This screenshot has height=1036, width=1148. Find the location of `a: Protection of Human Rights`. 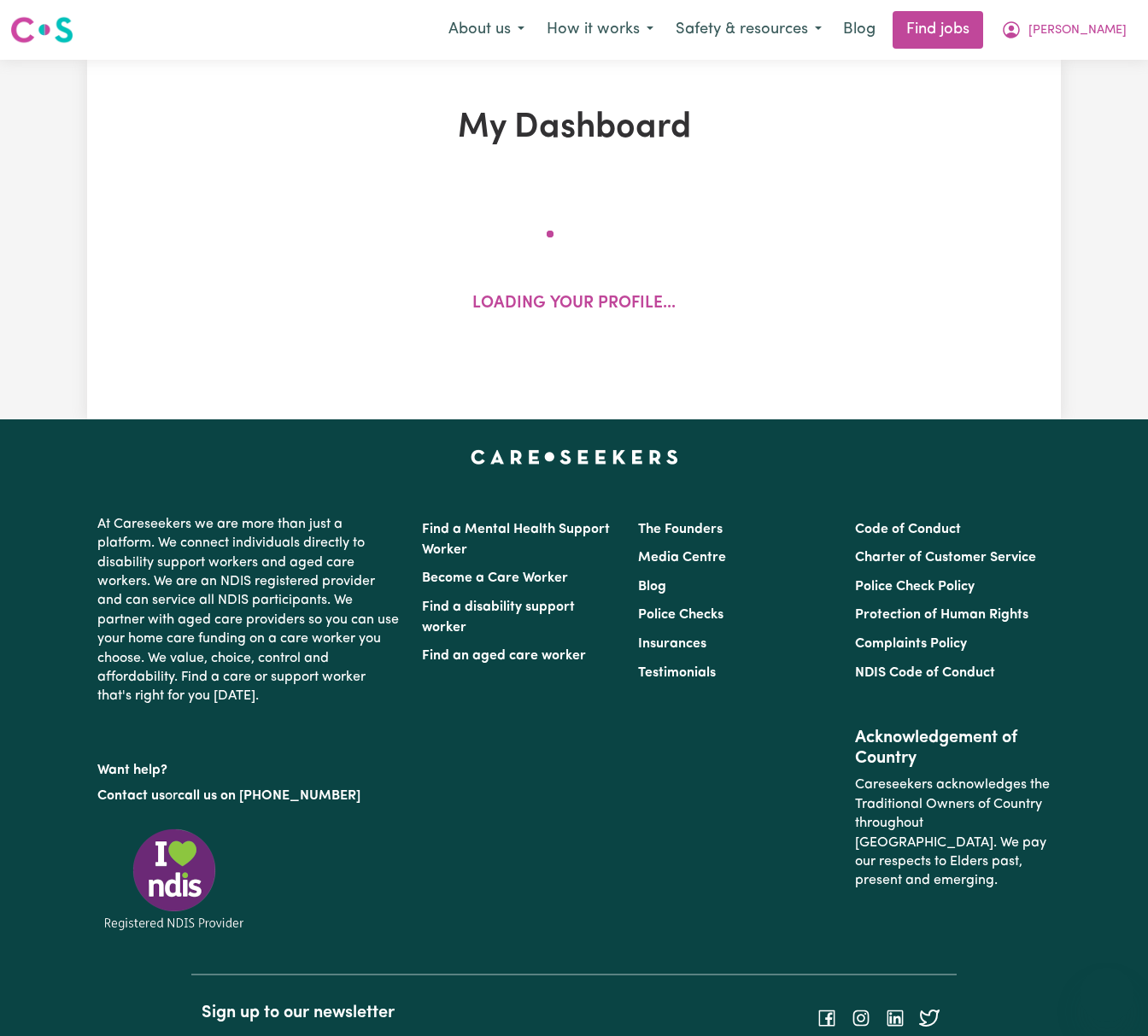

a: Protection of Human Rights is located at coordinates (941, 615).